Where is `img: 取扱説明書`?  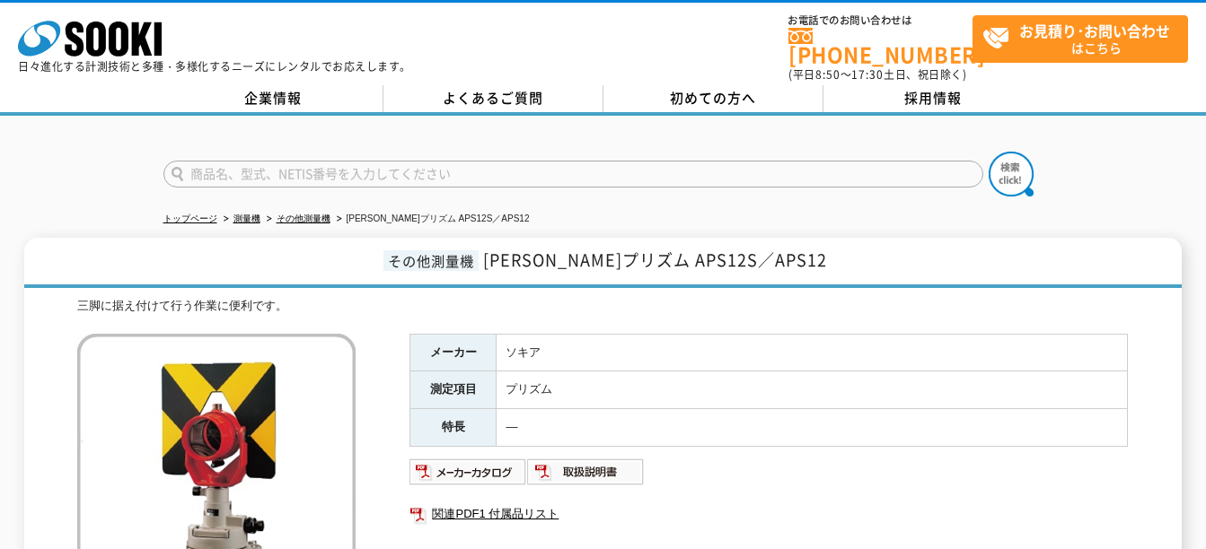 img: 取扱説明書 is located at coordinates (585, 472).